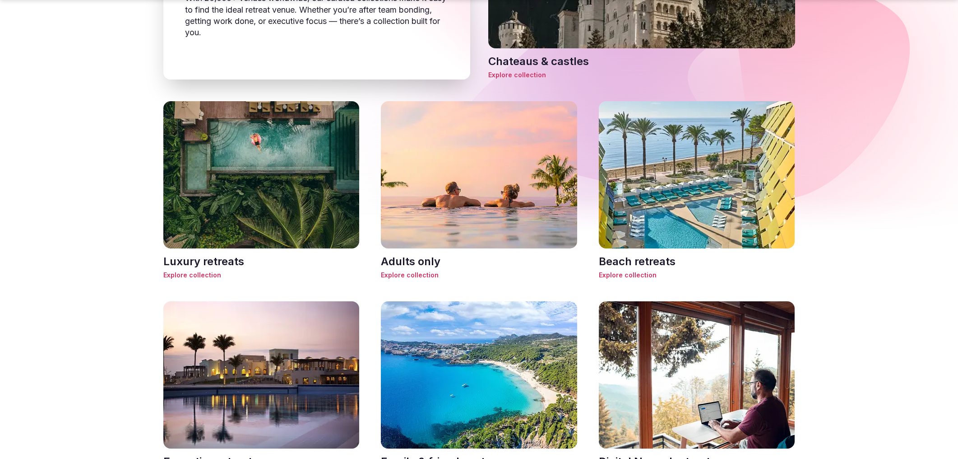 This screenshot has width=958, height=459. Describe the element at coordinates (642, 61) in the screenshot. I see `h3: Chateaus & castles` at that location.